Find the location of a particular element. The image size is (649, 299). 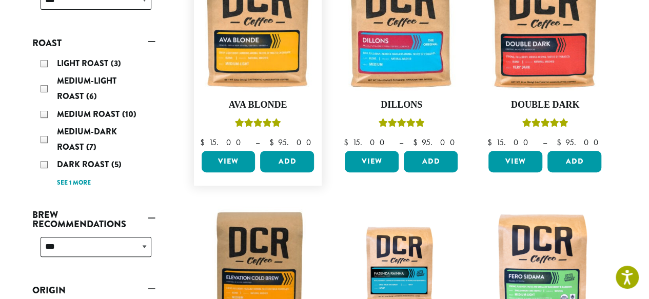

div: Roast is located at coordinates (94, 123).